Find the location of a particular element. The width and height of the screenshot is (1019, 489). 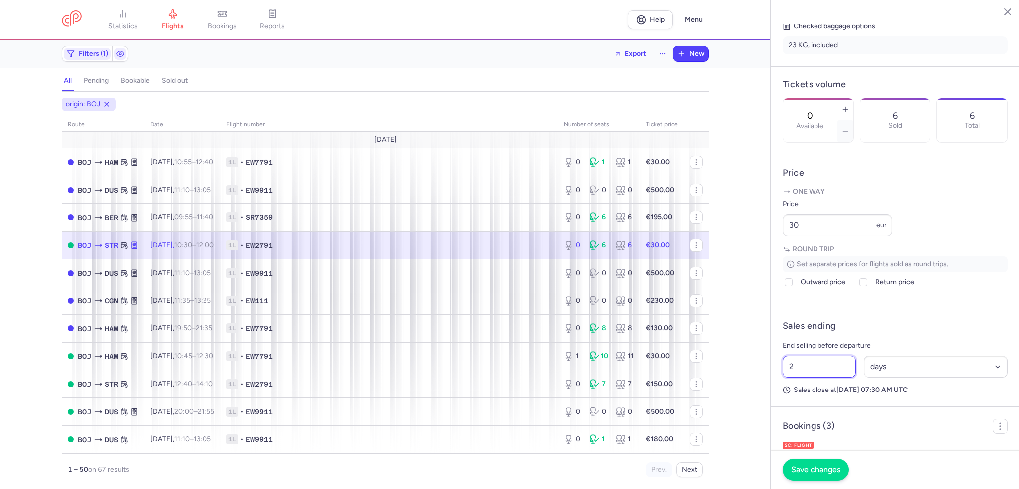

h4: bookable is located at coordinates (135, 81).